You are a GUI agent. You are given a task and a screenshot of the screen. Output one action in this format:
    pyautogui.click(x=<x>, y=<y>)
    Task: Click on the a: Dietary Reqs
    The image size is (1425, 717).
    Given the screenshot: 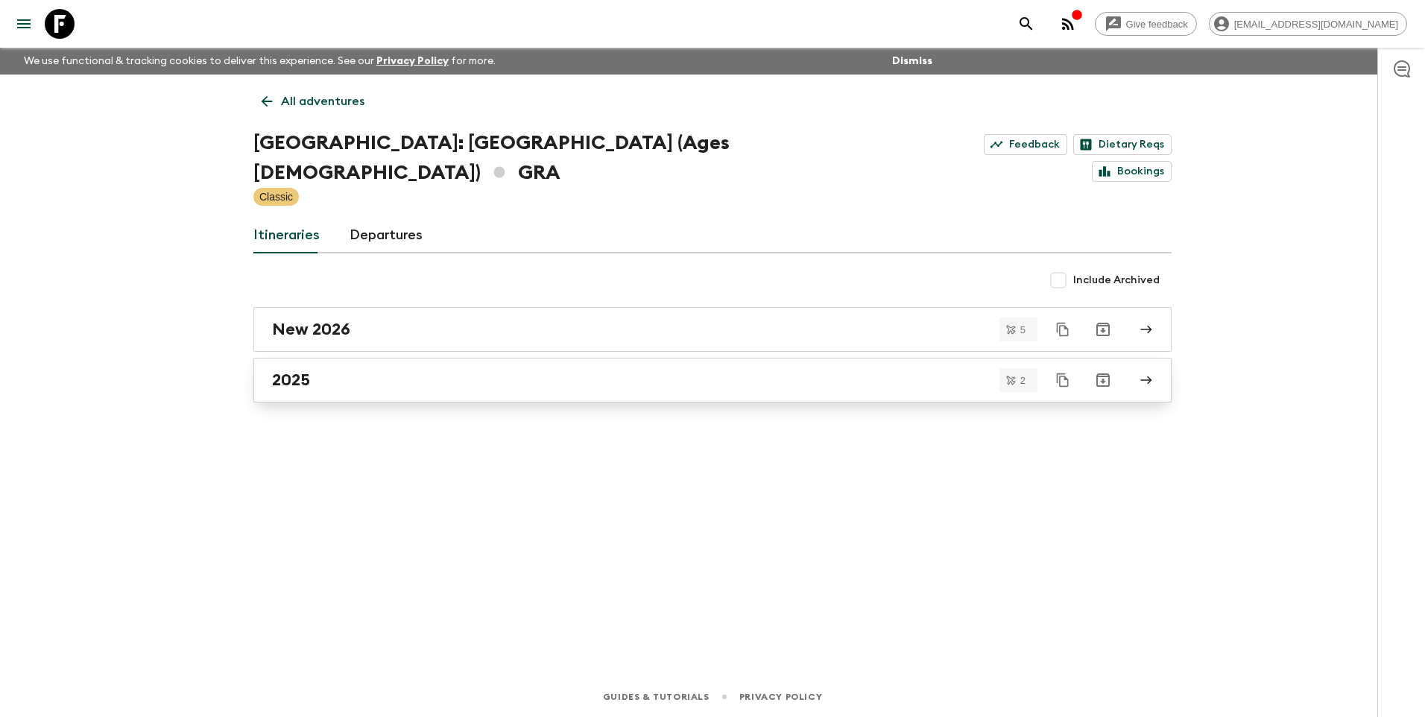 What is the action you would take?
    pyautogui.click(x=1122, y=145)
    